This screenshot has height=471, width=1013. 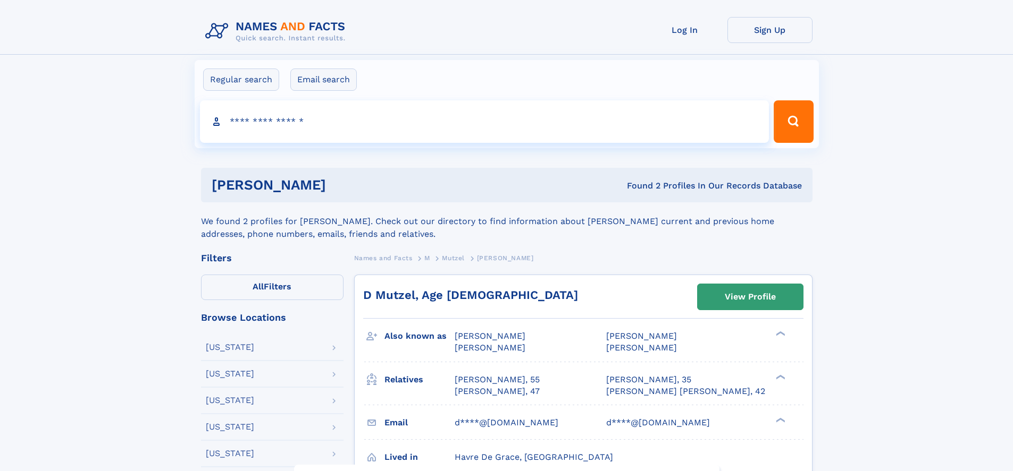 I want to click on div: Browse Locations, so click(x=272, y=318).